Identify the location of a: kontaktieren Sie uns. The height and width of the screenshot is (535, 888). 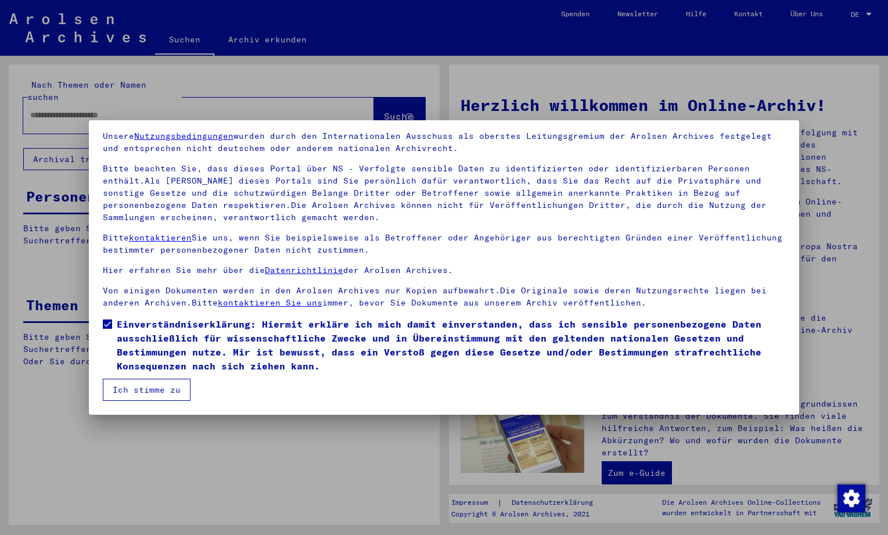
(270, 303).